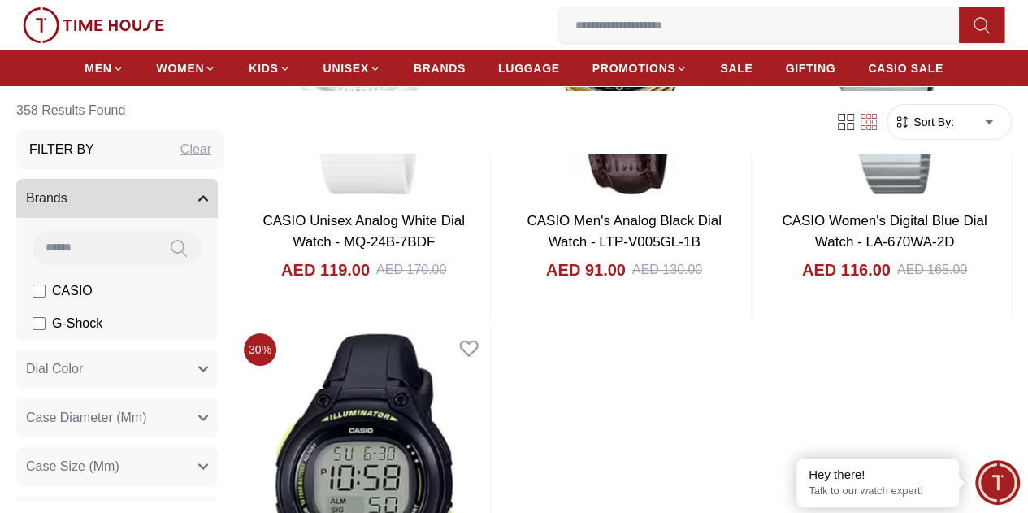  What do you see at coordinates (846, 270) in the screenshot?
I see `h4: AED 116.00` at bounding box center [846, 270].